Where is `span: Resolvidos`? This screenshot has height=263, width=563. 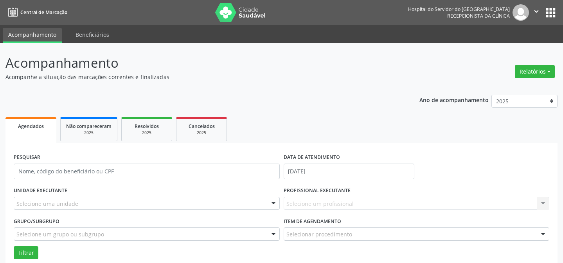 span: Resolvidos is located at coordinates (147, 126).